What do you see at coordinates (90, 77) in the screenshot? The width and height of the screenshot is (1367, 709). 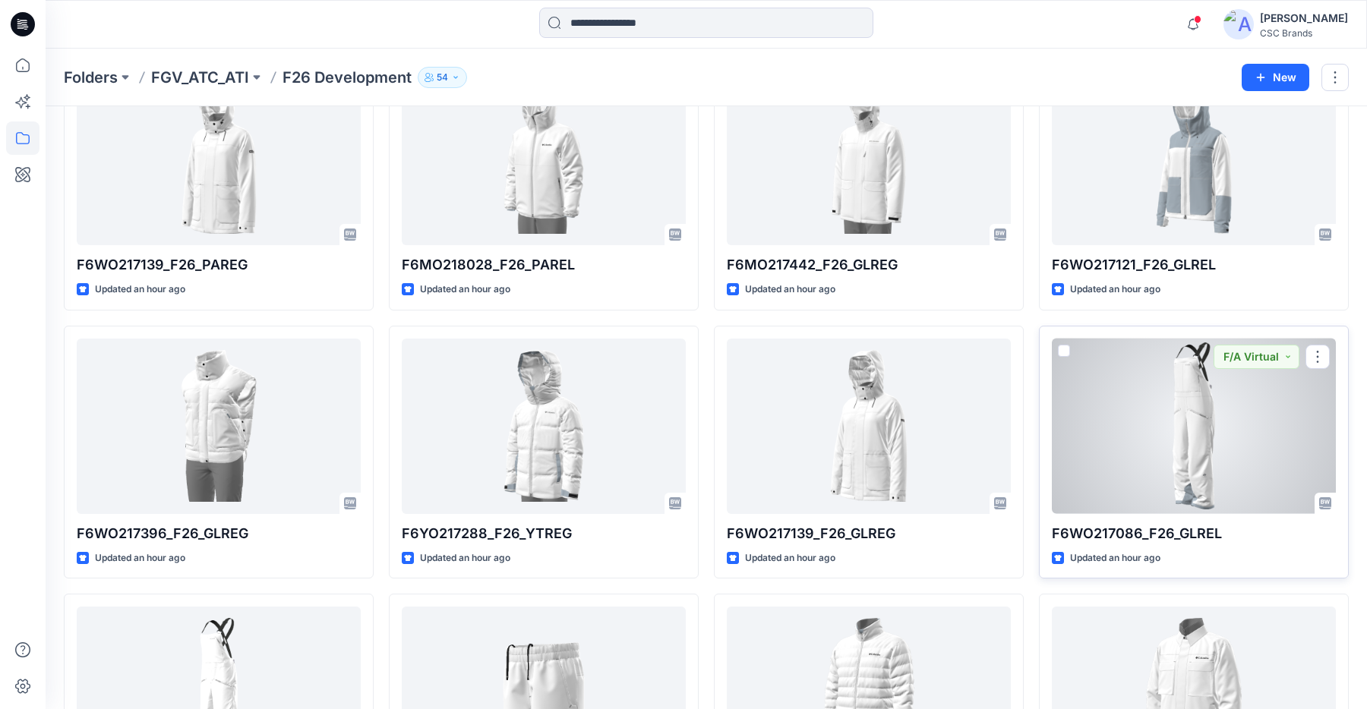 I see `p: Folders` at bounding box center [90, 77].